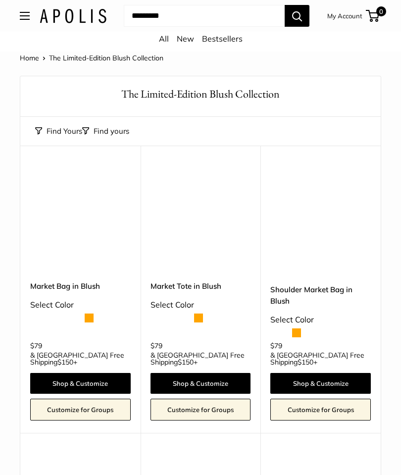  I want to click on input: Search..., so click(204, 16).